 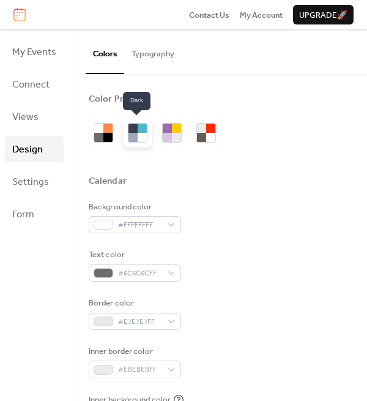 I want to click on span: #E7E7E7FF, so click(x=139, y=322).